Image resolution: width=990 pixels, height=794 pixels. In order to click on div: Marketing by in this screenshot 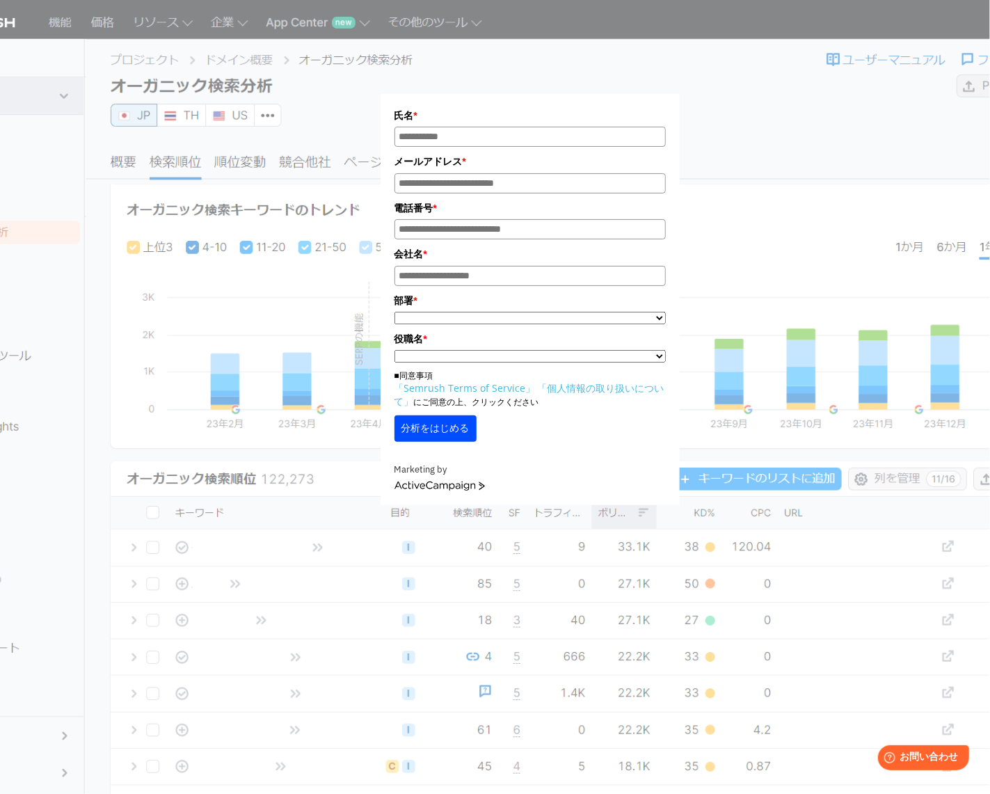, I will do `click(530, 469)`.